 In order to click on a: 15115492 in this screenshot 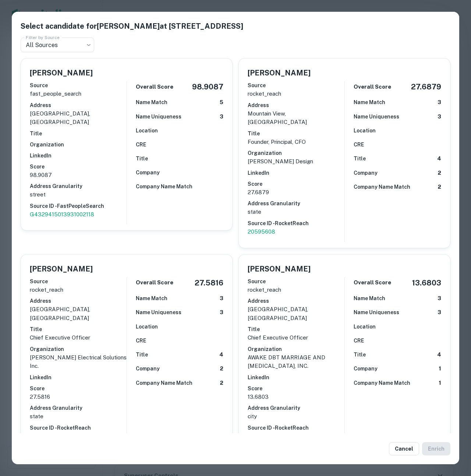, I will do `click(296, 436)`.